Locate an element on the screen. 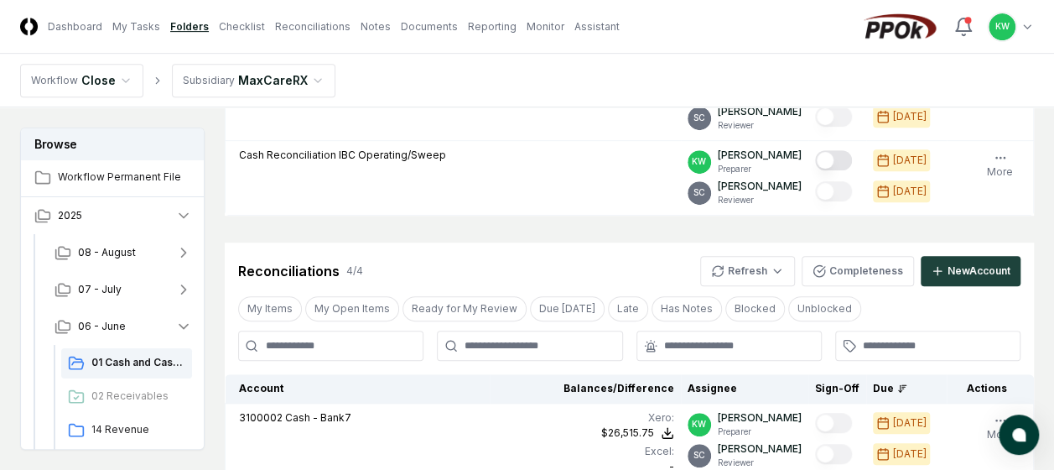  button: 06 - June is located at coordinates (123, 326).